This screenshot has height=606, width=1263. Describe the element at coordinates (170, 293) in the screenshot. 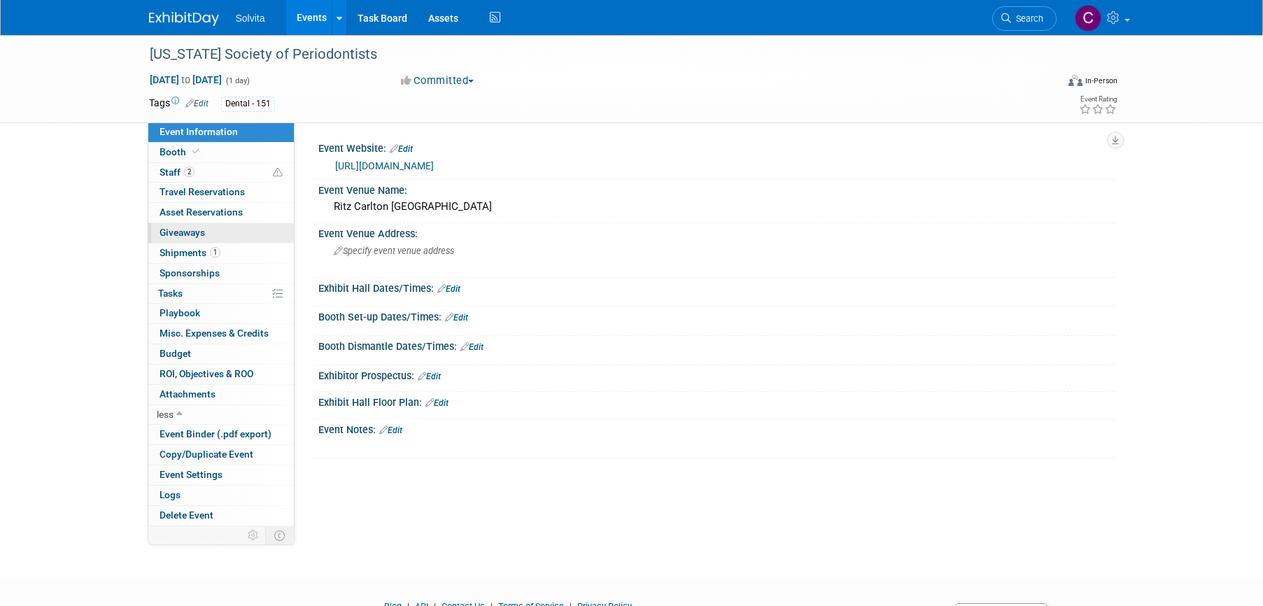

I see `span: Tasks` at that location.